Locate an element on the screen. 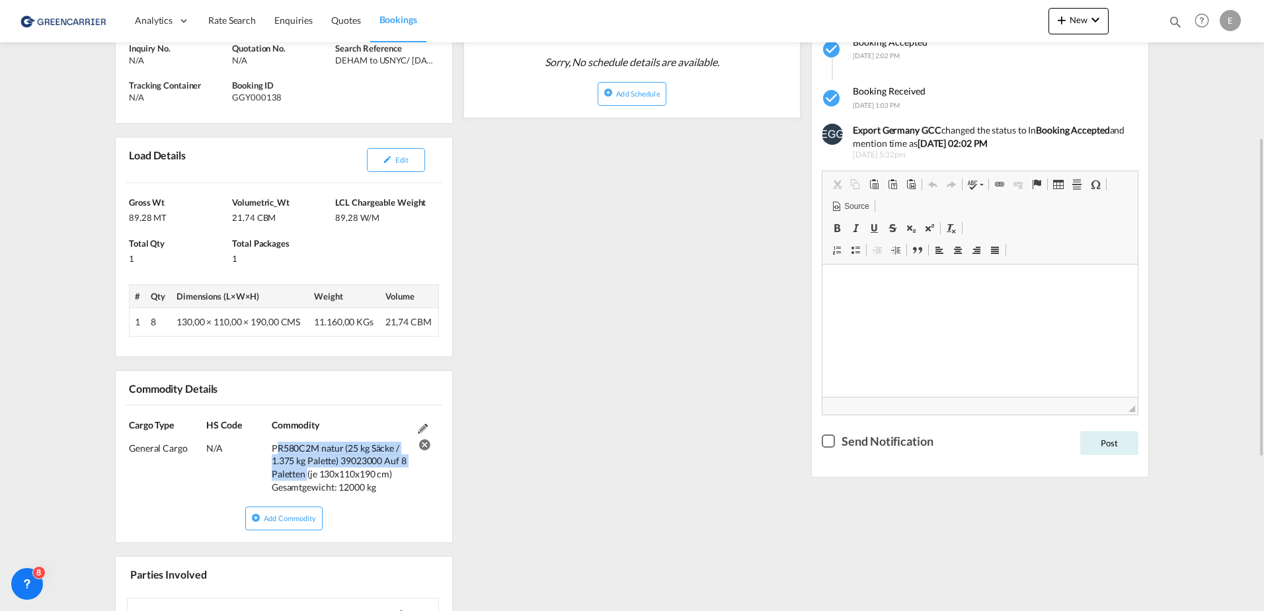 The height and width of the screenshot is (611, 1264). span: 21,74 CBM is located at coordinates (408, 321).